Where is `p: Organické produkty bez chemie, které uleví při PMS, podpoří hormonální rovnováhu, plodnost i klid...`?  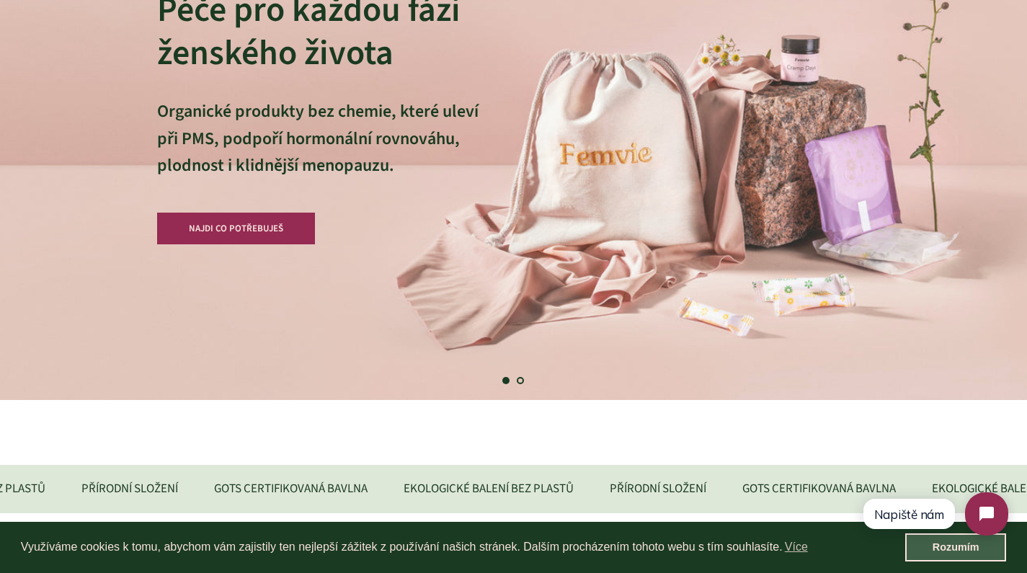 p: Organické produkty bez chemie, které uleví při PMS, podpoří hormonální rovnováhu, plodnost i klid... is located at coordinates (318, 152).